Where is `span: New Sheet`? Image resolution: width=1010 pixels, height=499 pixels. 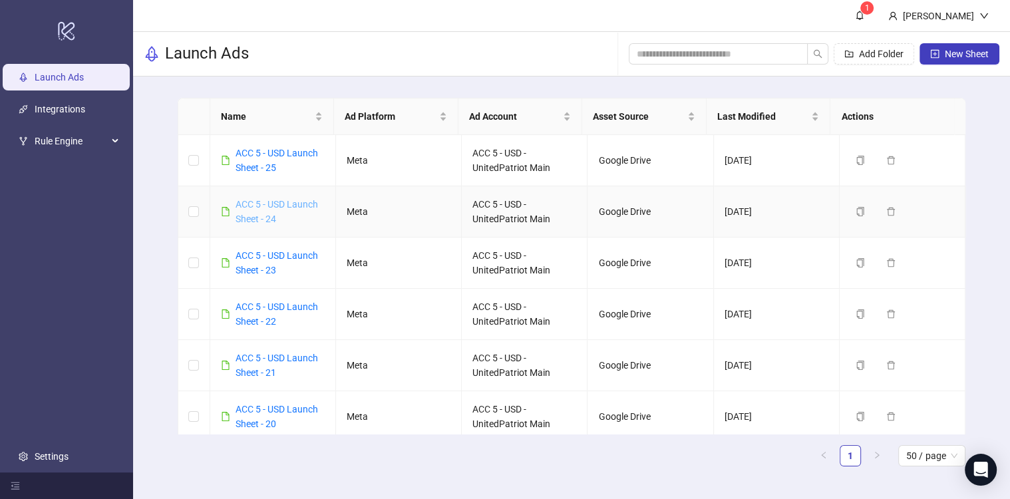 span: New Sheet is located at coordinates (967, 54).